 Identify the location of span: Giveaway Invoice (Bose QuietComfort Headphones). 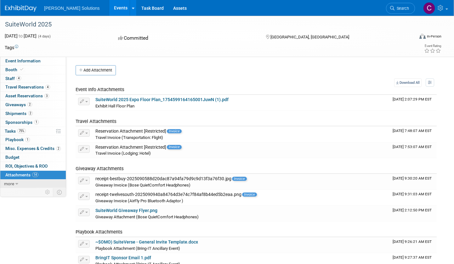
(143, 185).